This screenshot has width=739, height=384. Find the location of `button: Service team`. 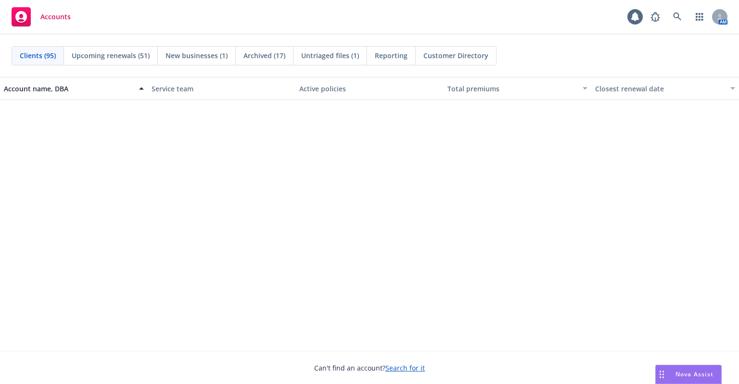

button: Service team is located at coordinates (221, 88).